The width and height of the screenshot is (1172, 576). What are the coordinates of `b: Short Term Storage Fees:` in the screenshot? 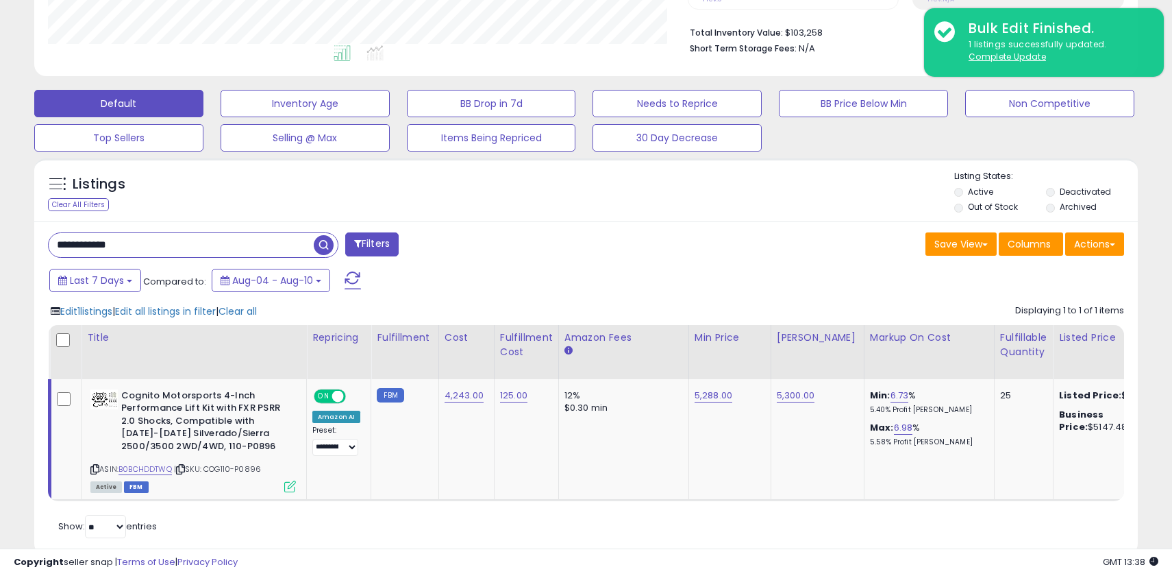 It's located at (743, 48).